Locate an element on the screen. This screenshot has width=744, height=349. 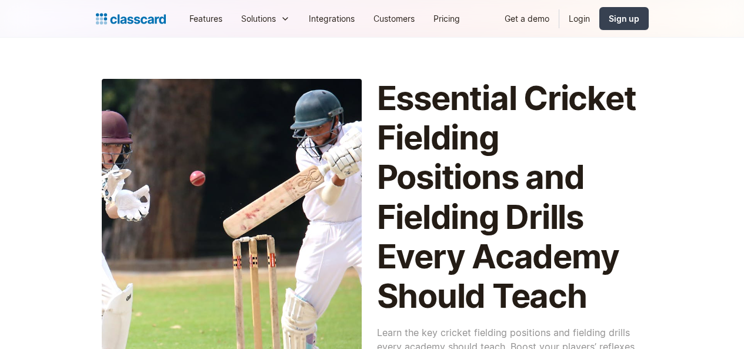
a: Features is located at coordinates (206, 18).